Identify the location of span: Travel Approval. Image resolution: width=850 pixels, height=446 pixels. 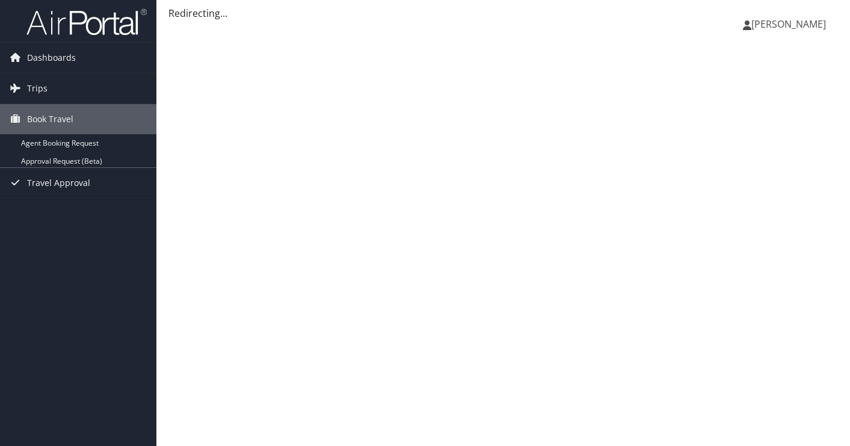
(58, 183).